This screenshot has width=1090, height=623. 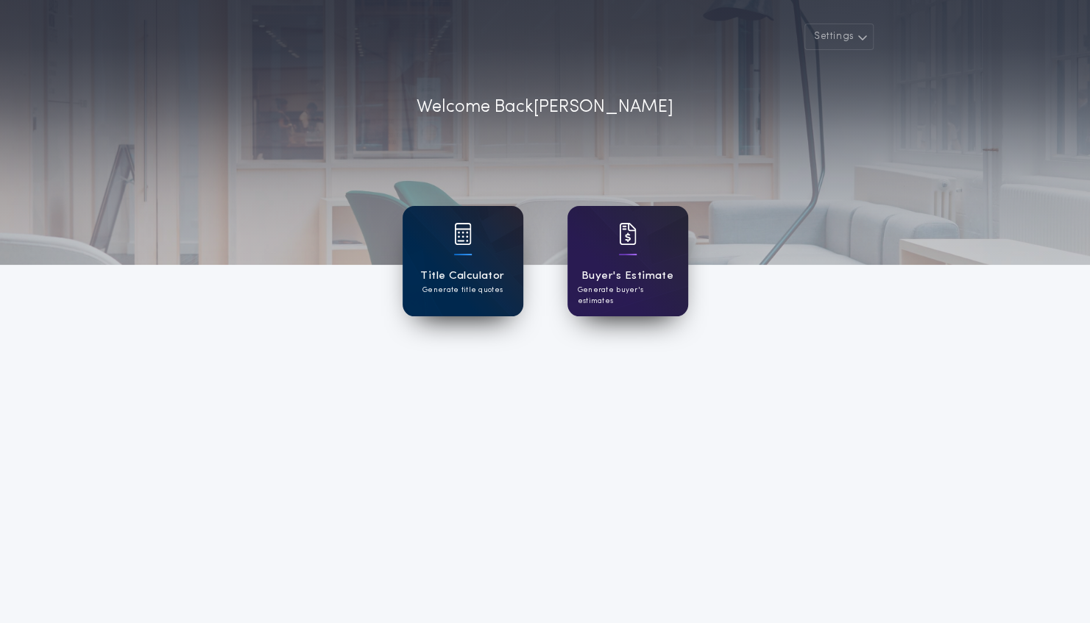 What do you see at coordinates (628, 261) in the screenshot?
I see `a: card iconBuyer's EstimateGenerate buyer's estimates` at bounding box center [628, 261].